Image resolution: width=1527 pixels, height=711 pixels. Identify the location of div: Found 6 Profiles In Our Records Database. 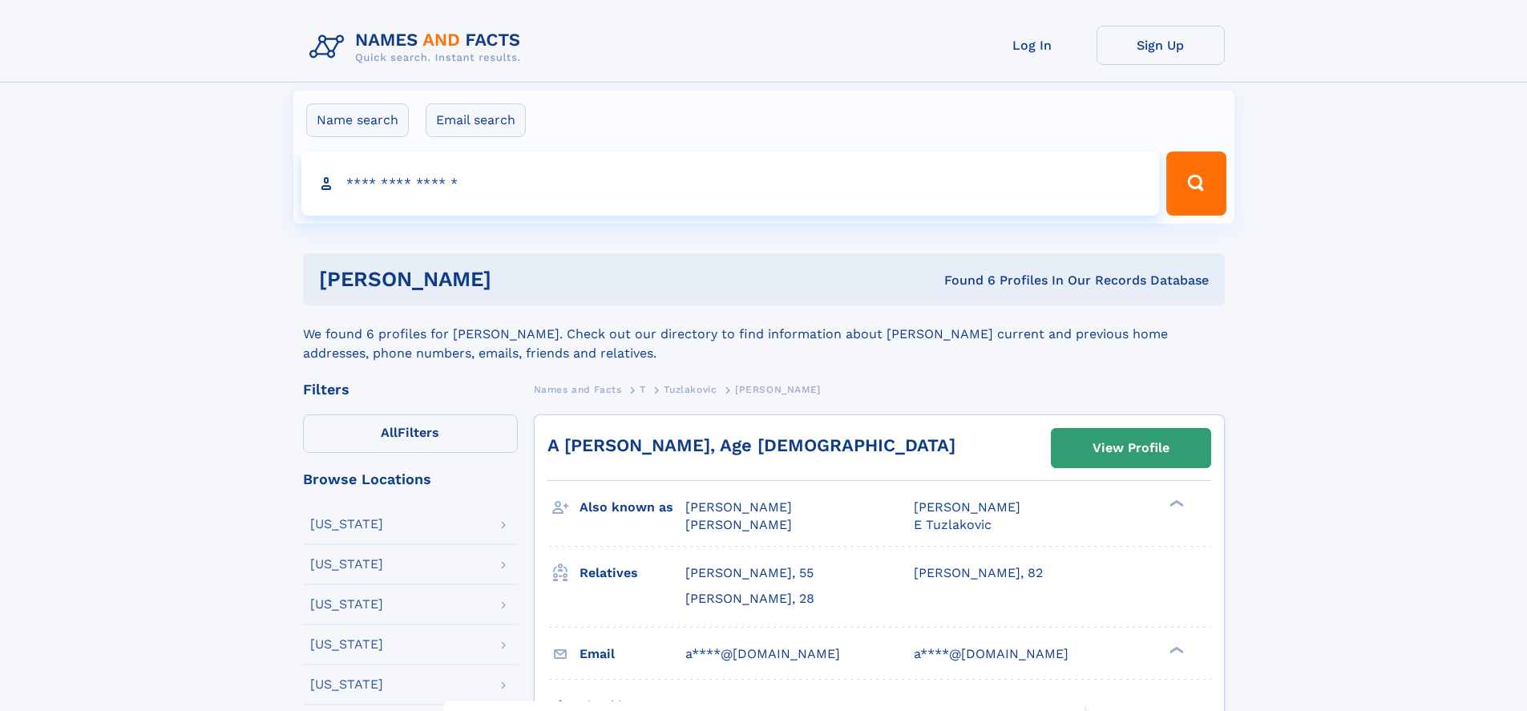
(963, 281).